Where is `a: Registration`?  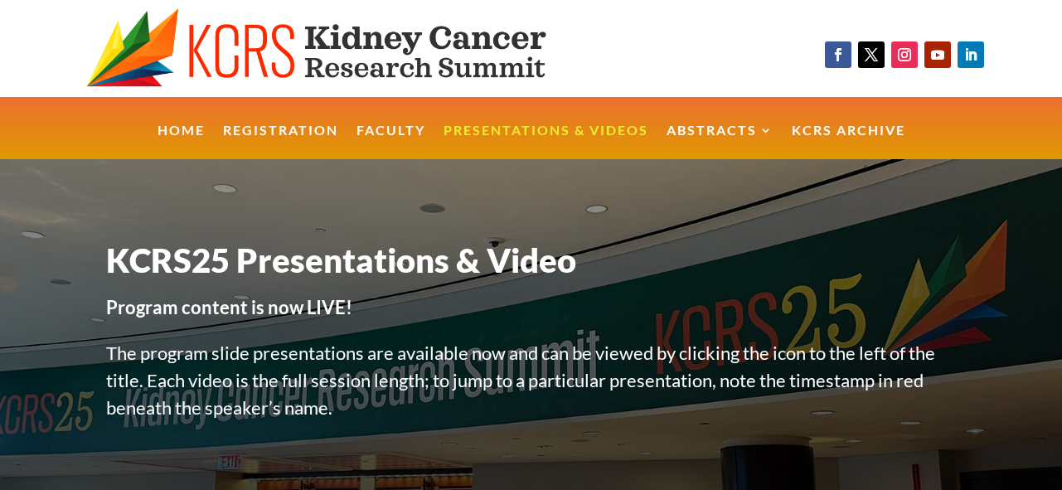
a: Registration is located at coordinates (280, 142).